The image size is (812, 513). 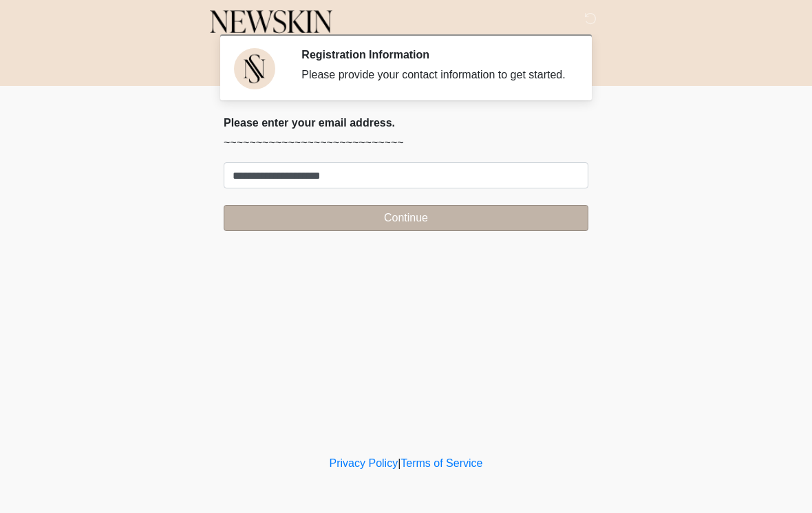 What do you see at coordinates (434, 75) in the screenshot?
I see `div: Please provide your contact information to get started.` at bounding box center [434, 75].